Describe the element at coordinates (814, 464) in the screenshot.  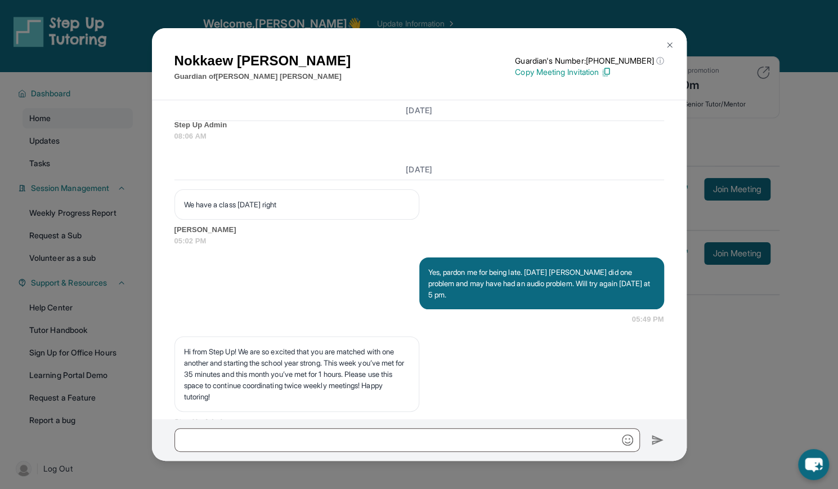
I see `button: chat-button` at that location.